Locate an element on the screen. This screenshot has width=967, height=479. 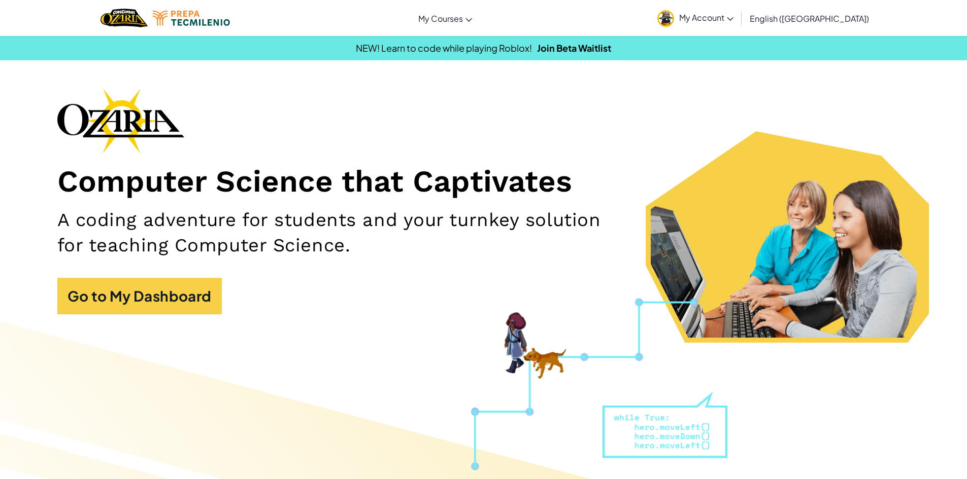
img: avatar is located at coordinates (665, 18).